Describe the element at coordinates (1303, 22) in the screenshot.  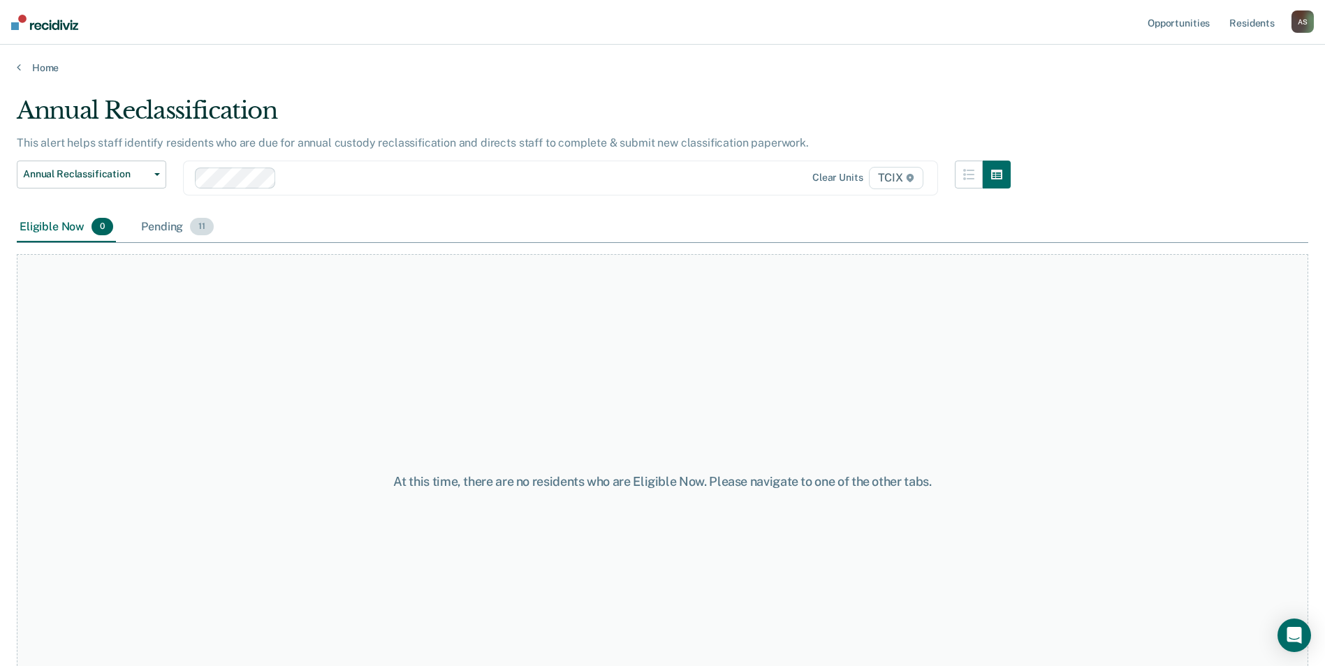
I see `div: A S` at that location.